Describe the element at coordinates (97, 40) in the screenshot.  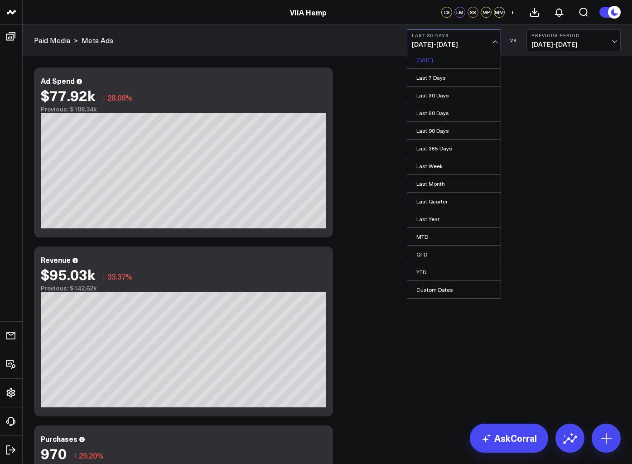
I see `a: Meta Ads` at that location.